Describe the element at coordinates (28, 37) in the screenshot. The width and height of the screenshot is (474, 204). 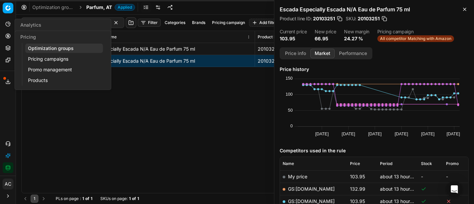
I see `span: Pricing` at that location.